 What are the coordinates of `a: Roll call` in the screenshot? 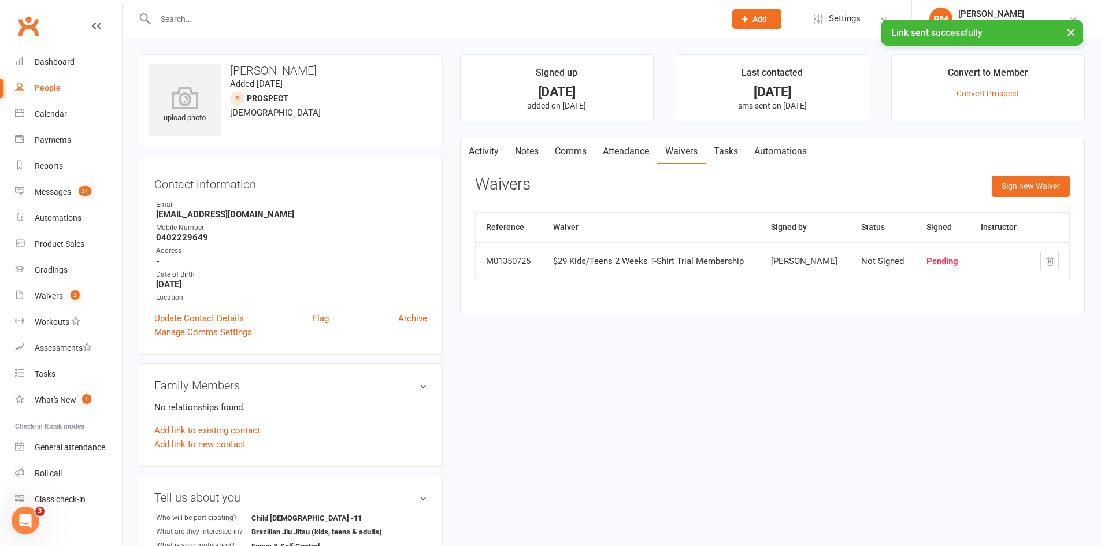 It's located at (68, 473).